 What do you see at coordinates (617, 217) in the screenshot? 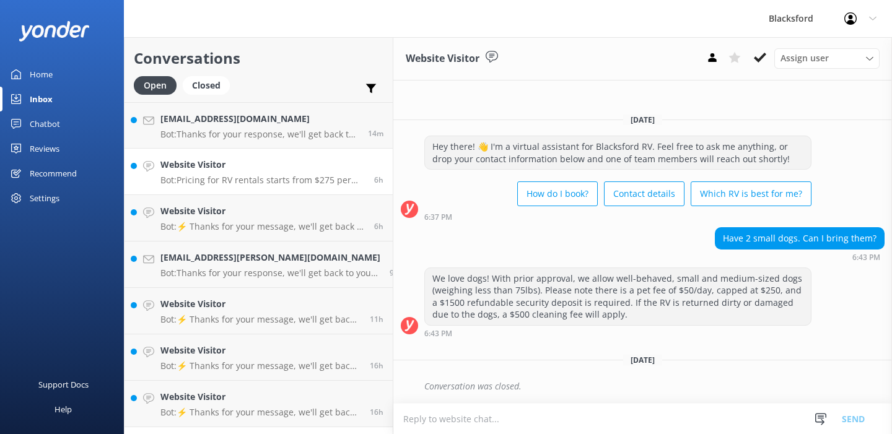
I see `div: Aug 19 2025 06:37pm (UTC -06:00) America/Chihuahua` at bounding box center [617, 217].